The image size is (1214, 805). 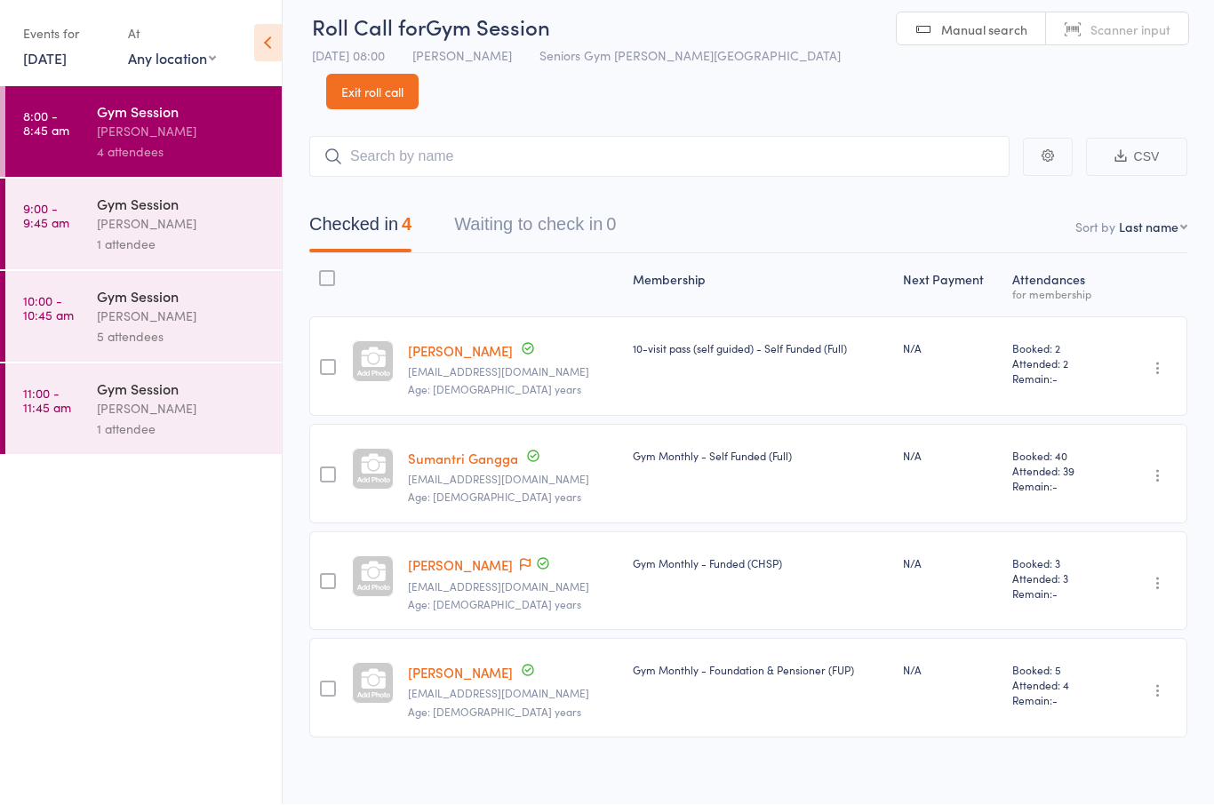 I want to click on div: At, so click(x=171, y=34).